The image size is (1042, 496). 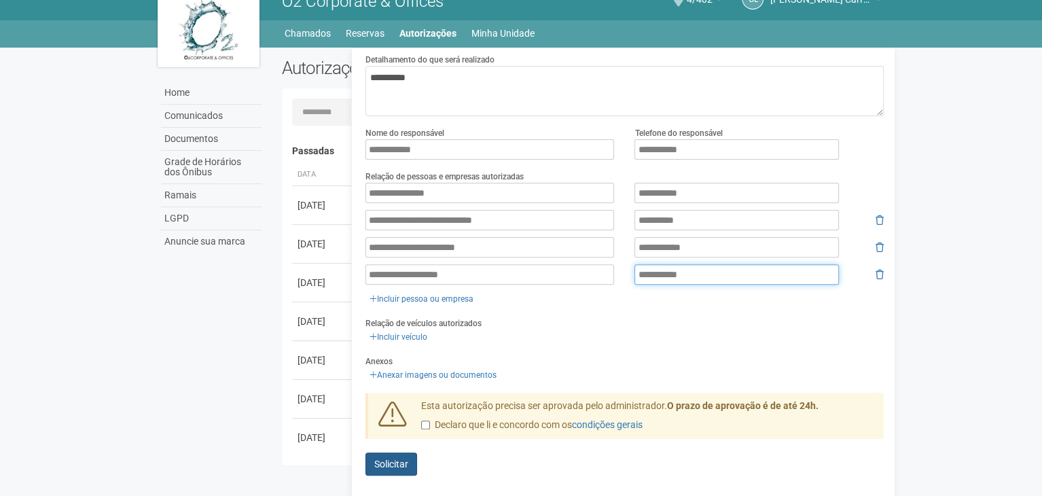 I want to click on a: Minha Unidade, so click(x=503, y=33).